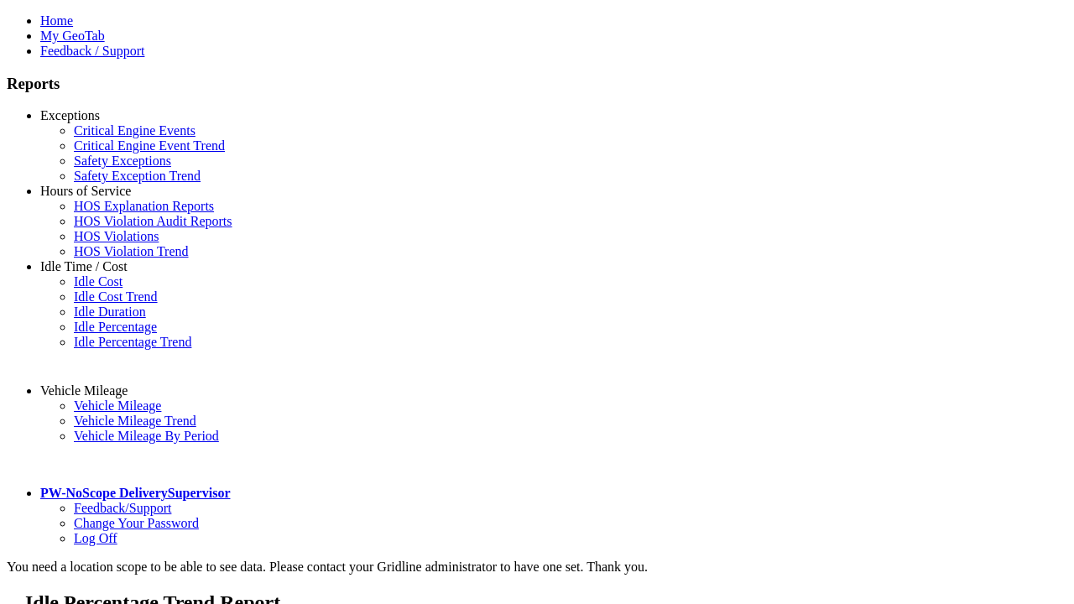 The height and width of the screenshot is (604, 1074). Describe the element at coordinates (84, 266) in the screenshot. I see `a: Idle Time / Cost` at that location.